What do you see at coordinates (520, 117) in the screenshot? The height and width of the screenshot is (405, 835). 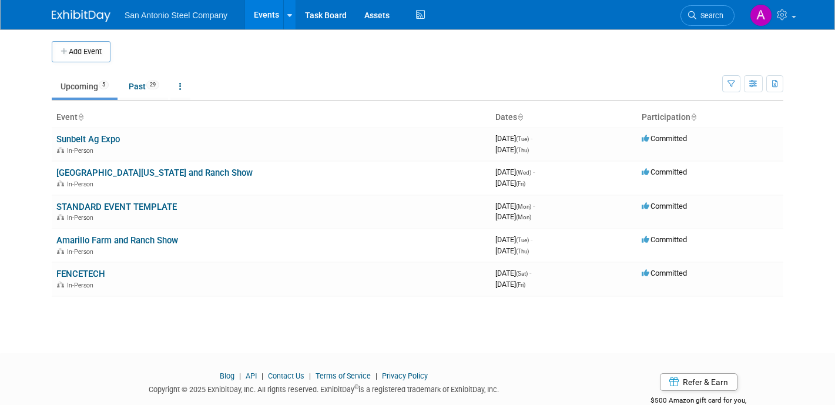 I see `a: Sort by Start Date` at bounding box center [520, 117].